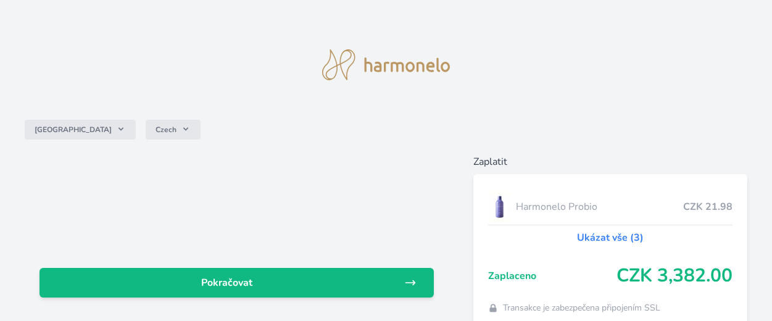 The height and width of the screenshot is (321, 772). What do you see at coordinates (500, 207) in the screenshot?
I see `img: CLEAN_PROBIO_se_stinem_x-lo.jpg` at bounding box center [500, 207].